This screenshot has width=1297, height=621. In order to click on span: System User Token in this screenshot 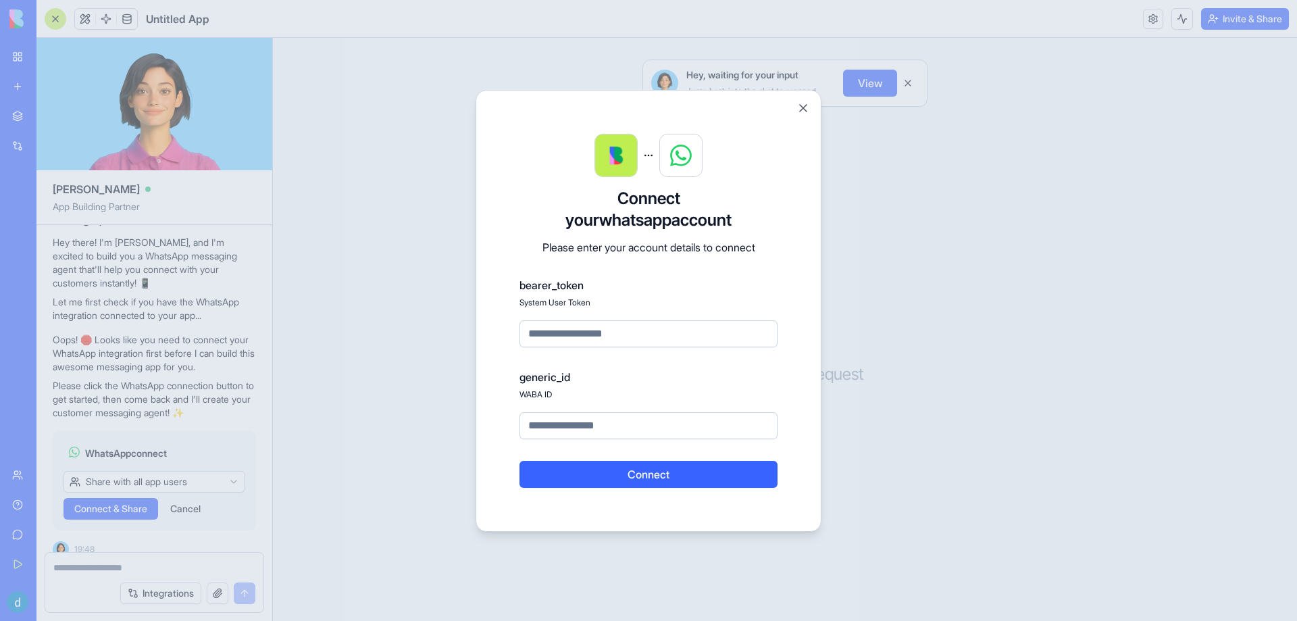, I will do `click(555, 302)`.